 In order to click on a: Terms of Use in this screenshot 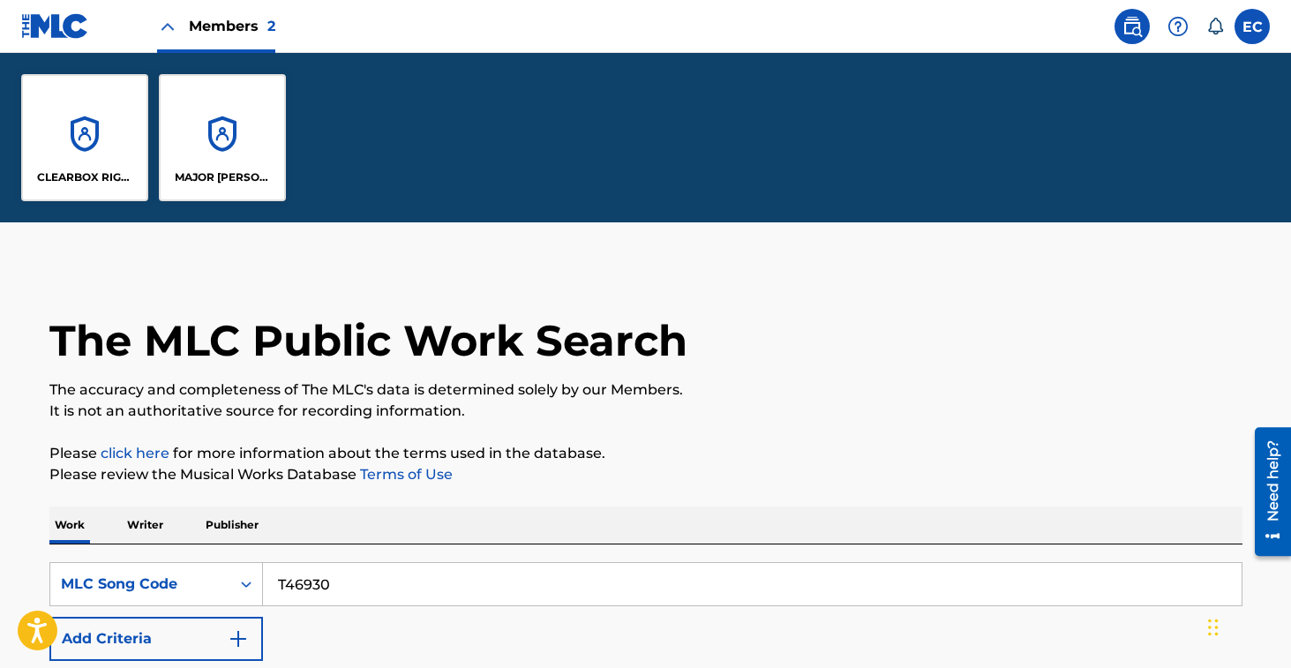, I will do `click(404, 474)`.